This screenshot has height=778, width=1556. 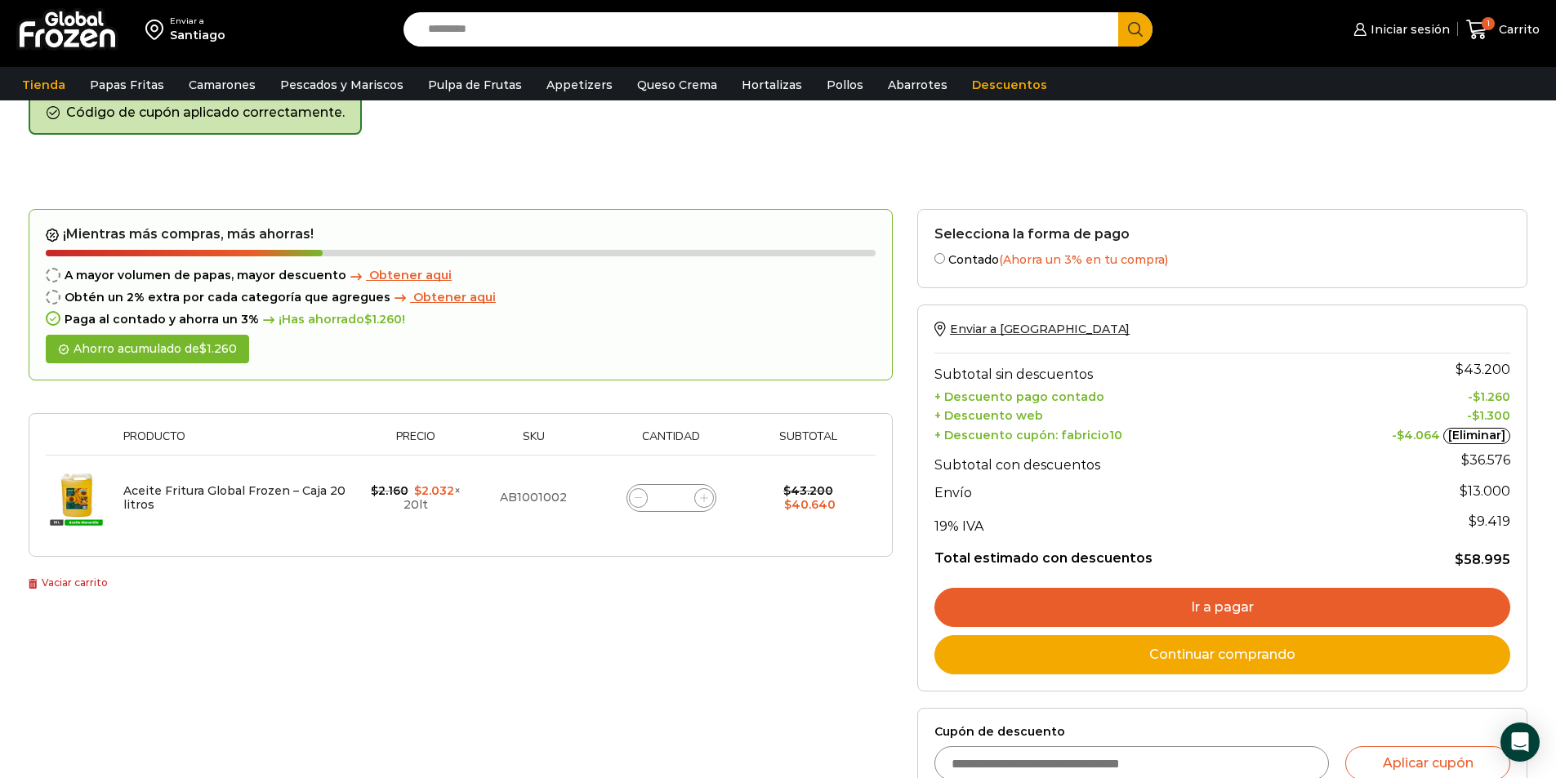 What do you see at coordinates (461, 234) in the screenshot?
I see `h2: ¡Mientras más compras, más ahorras!` at bounding box center [461, 234].